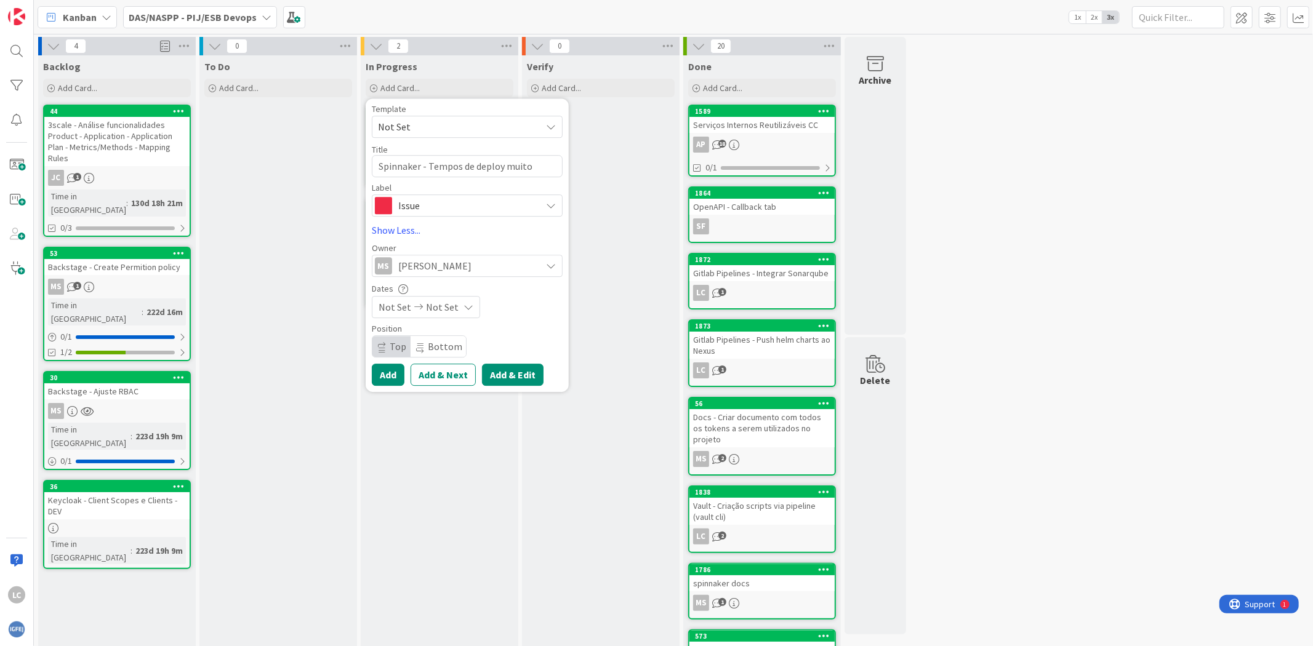 This screenshot has width=1313, height=646. What do you see at coordinates (1110, 17) in the screenshot?
I see `span: 3x` at bounding box center [1110, 17].